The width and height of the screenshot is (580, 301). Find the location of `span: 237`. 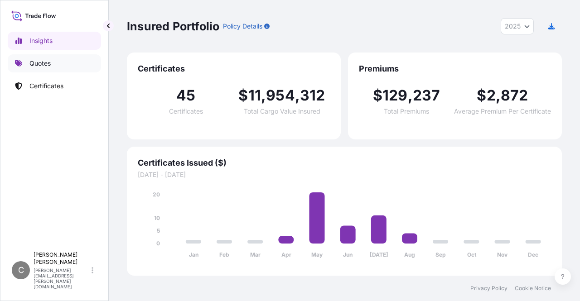

span: 237 is located at coordinates (426, 96).